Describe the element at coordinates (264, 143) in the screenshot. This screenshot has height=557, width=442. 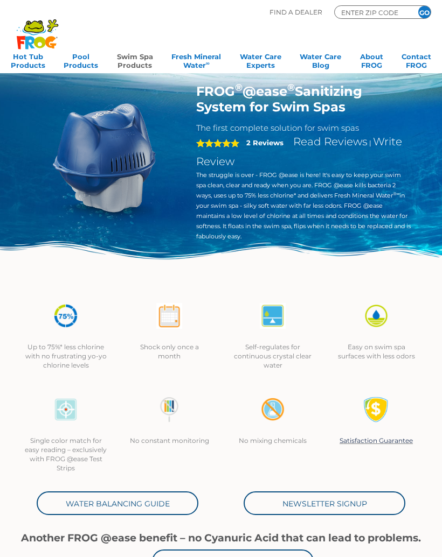
I see `strong: 2 Reviews` at that location.